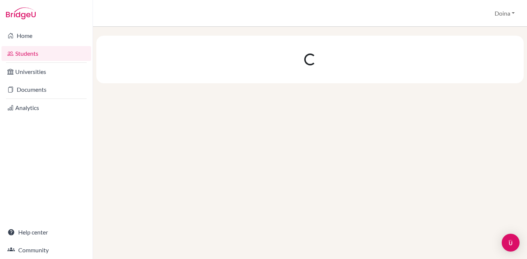  I want to click on a: Analytics, so click(46, 108).